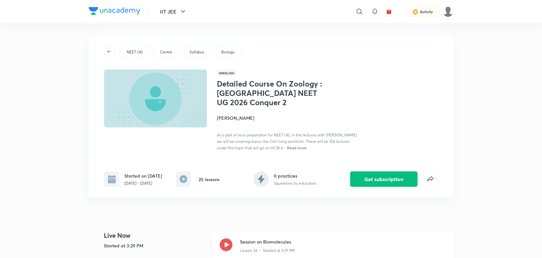  Describe the element at coordinates (197, 52) in the screenshot. I see `a: Syllabus` at that location.